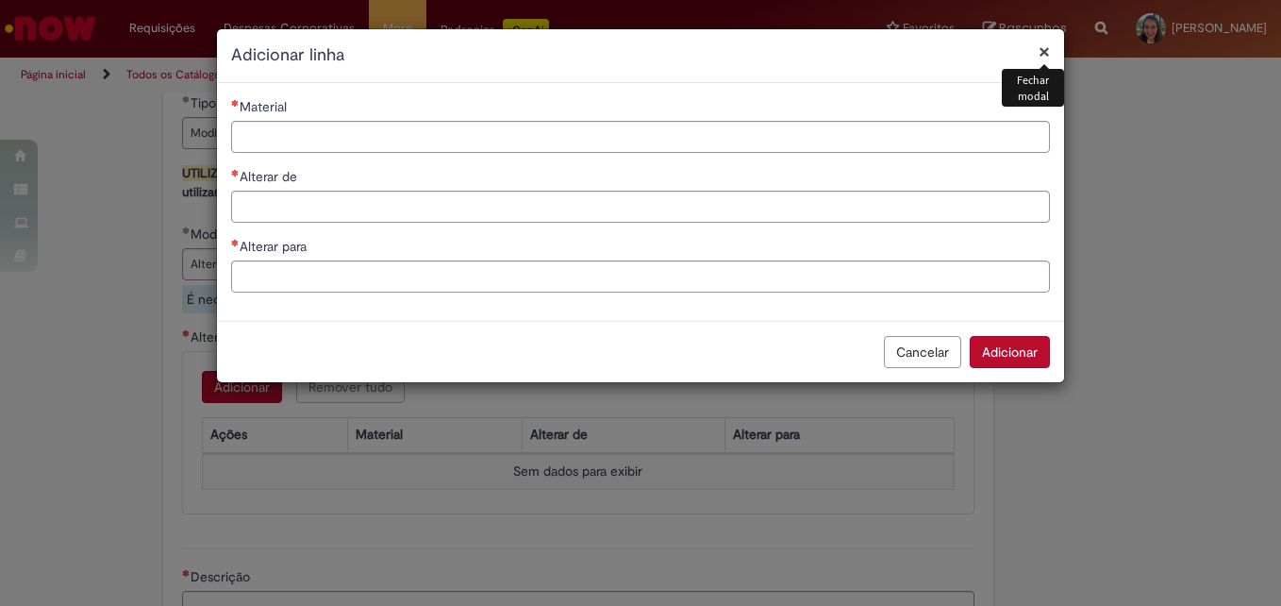  What do you see at coordinates (922, 352) in the screenshot?
I see `button: Cancelar` at bounding box center [922, 352].